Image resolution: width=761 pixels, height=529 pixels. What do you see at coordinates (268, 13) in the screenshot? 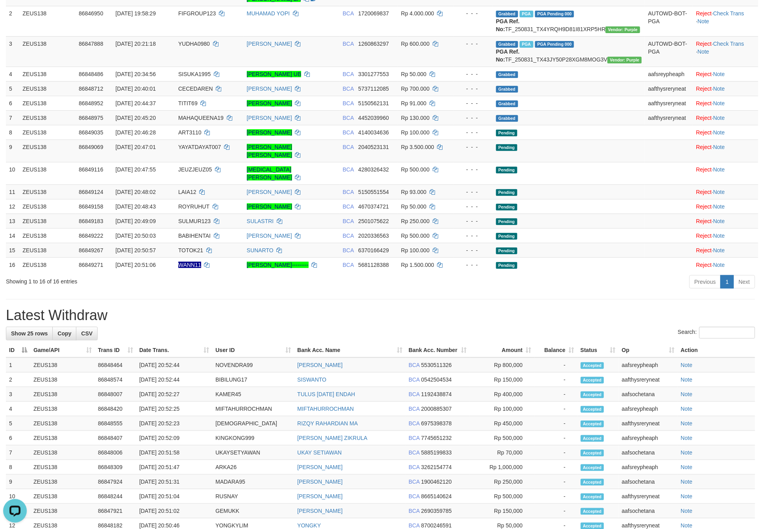
I see `a: MUHAMAD YOPI` at bounding box center [268, 13].